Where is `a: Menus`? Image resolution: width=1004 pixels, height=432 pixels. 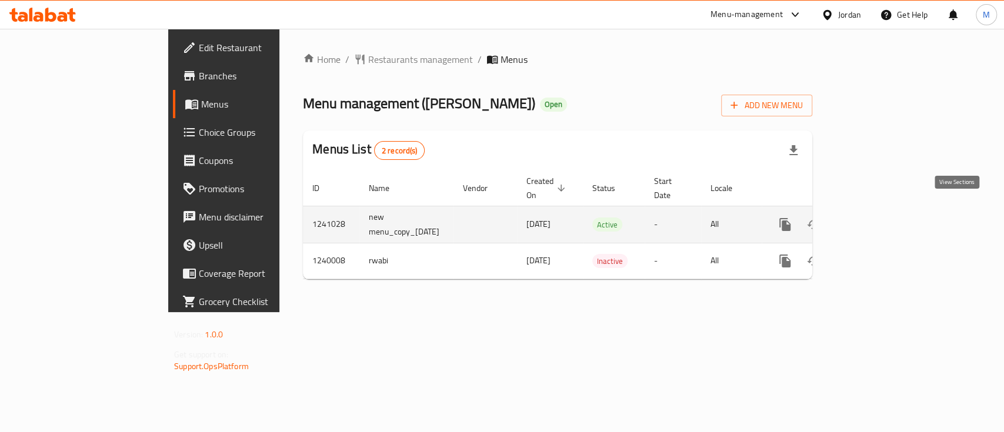
a: Menus is located at coordinates (254, 104).